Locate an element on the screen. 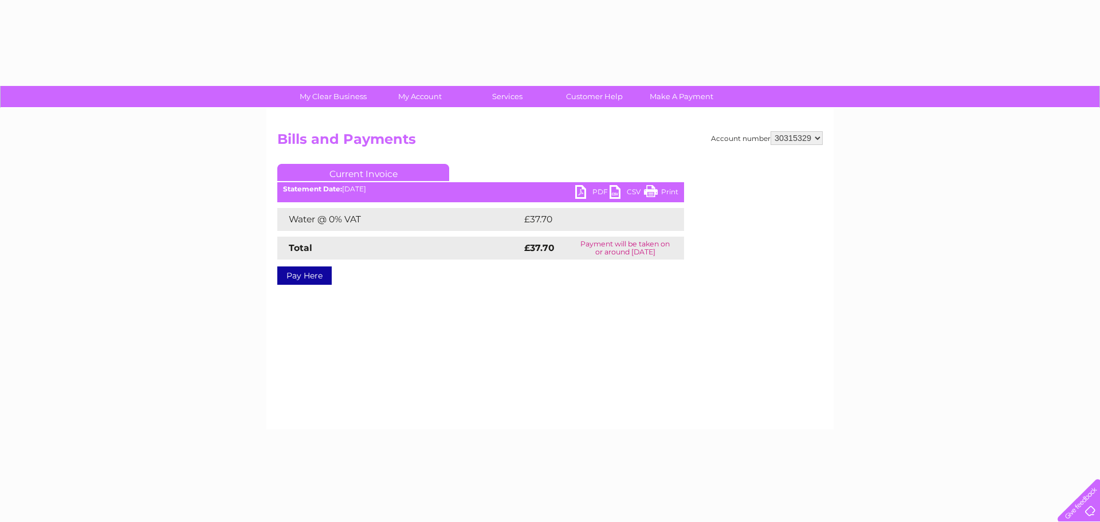 The width and height of the screenshot is (1100, 522). div: Account number is located at coordinates (767, 138).